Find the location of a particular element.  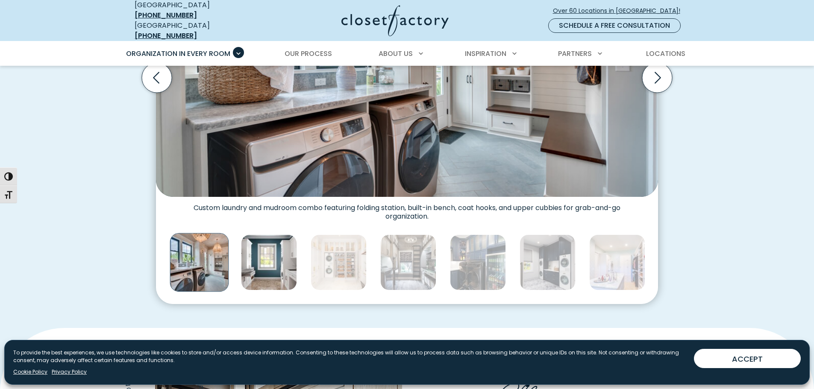

span: Partners is located at coordinates (575, 53).